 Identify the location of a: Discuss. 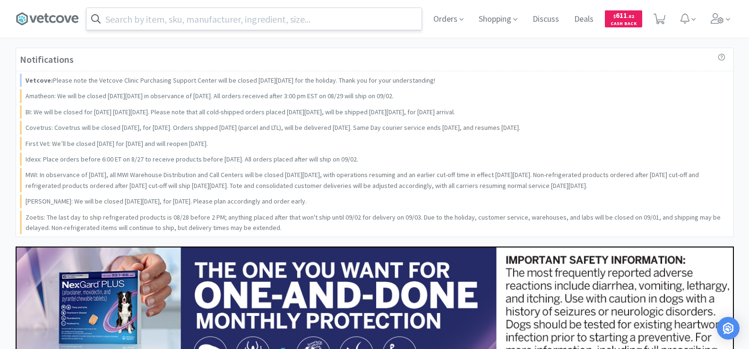
(546, 19).